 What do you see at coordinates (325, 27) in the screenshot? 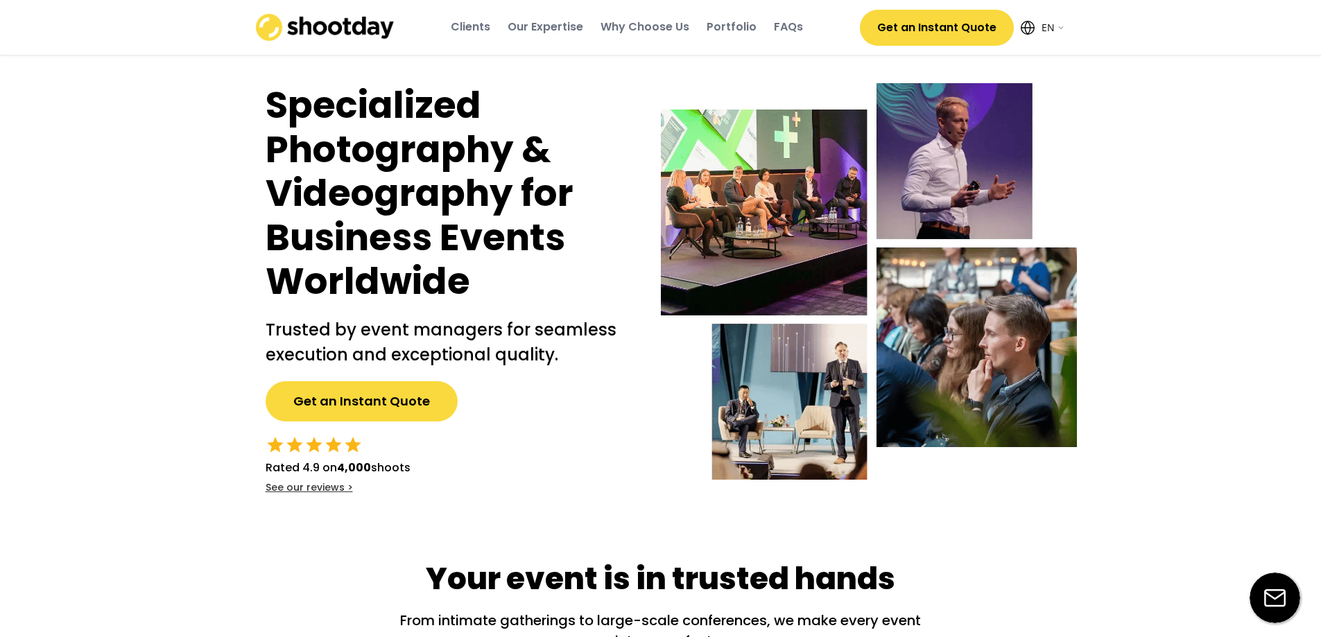
I see `img: shootday_logo.png` at bounding box center [325, 27].